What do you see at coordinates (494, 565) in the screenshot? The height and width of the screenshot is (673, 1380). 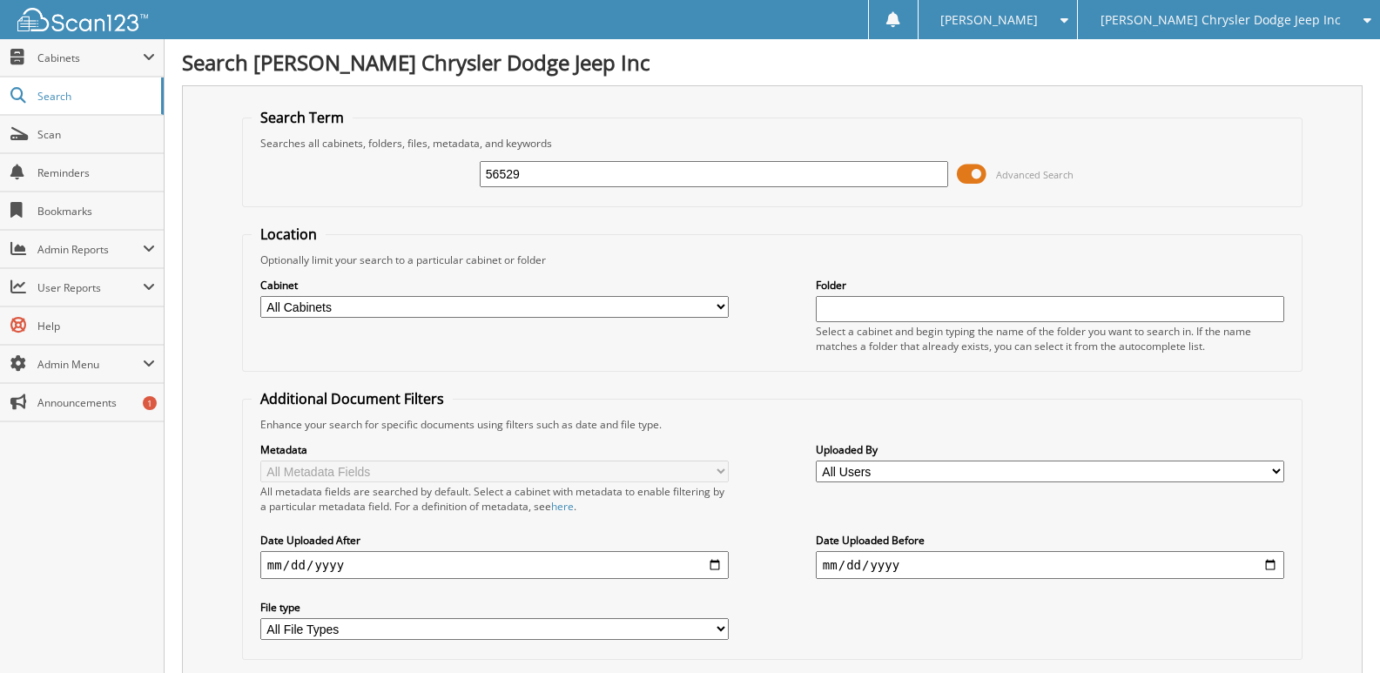 I see `input: start` at bounding box center [494, 565].